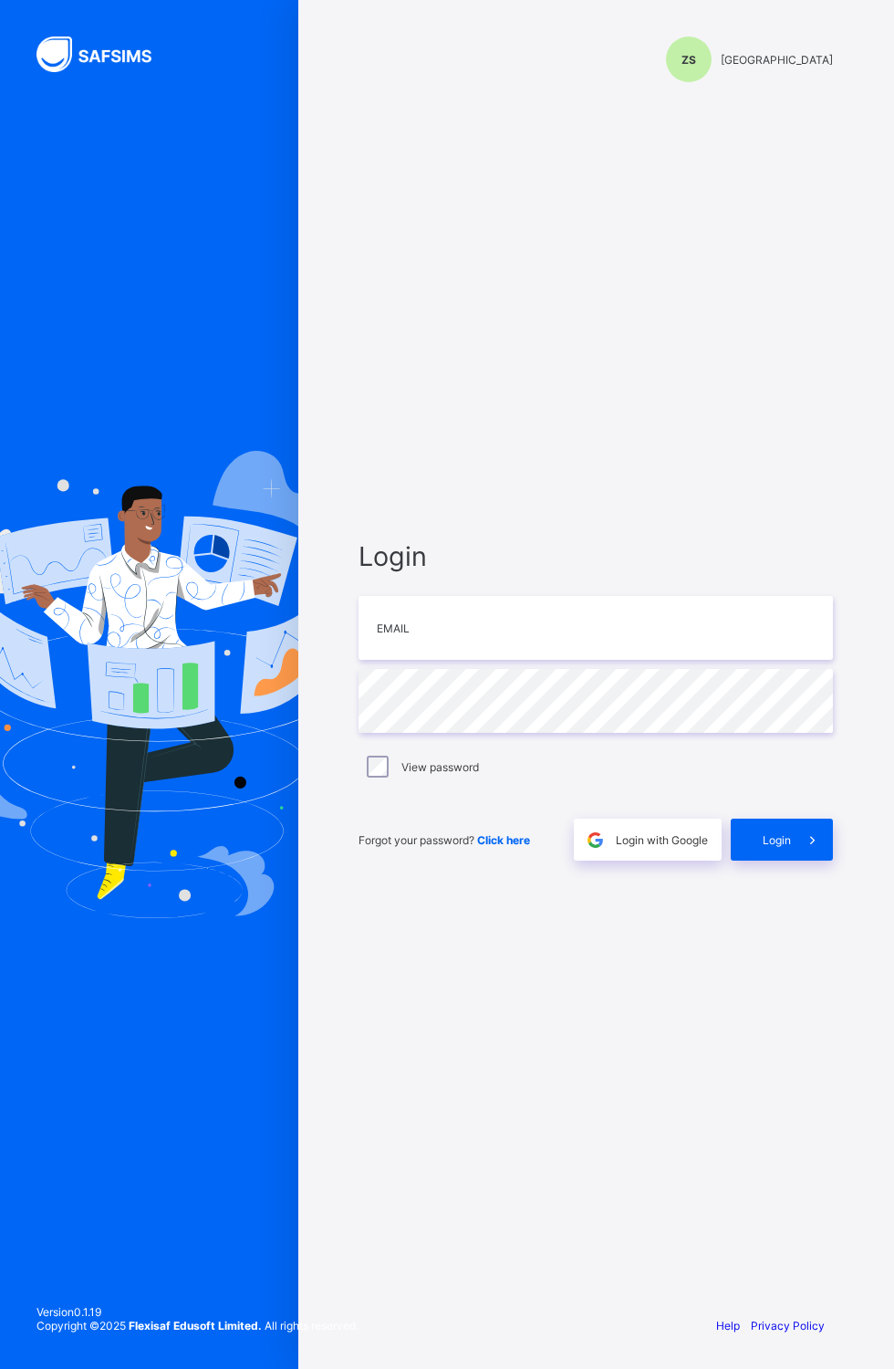  I want to click on span: Copyright © 2025 All rights reserved., so click(197, 1325).